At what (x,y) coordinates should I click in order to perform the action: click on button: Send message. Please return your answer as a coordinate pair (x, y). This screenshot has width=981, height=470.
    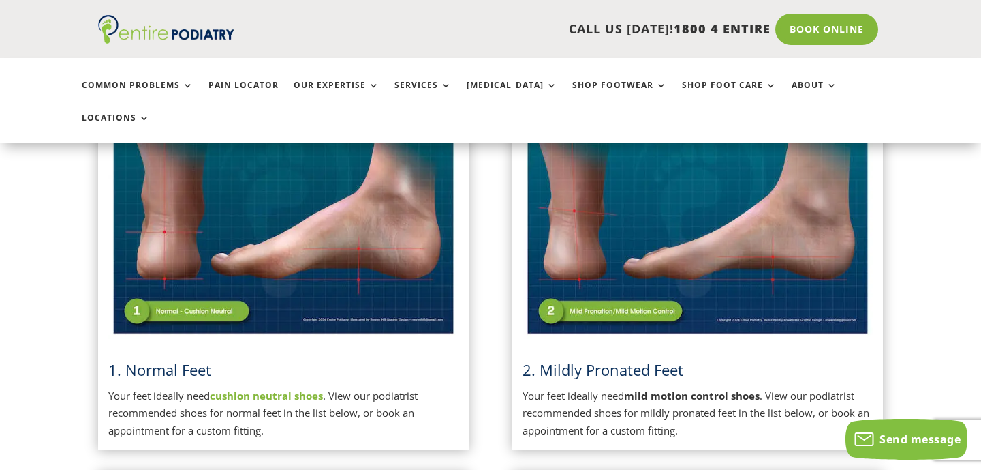
    Looking at the image, I should click on (906, 439).